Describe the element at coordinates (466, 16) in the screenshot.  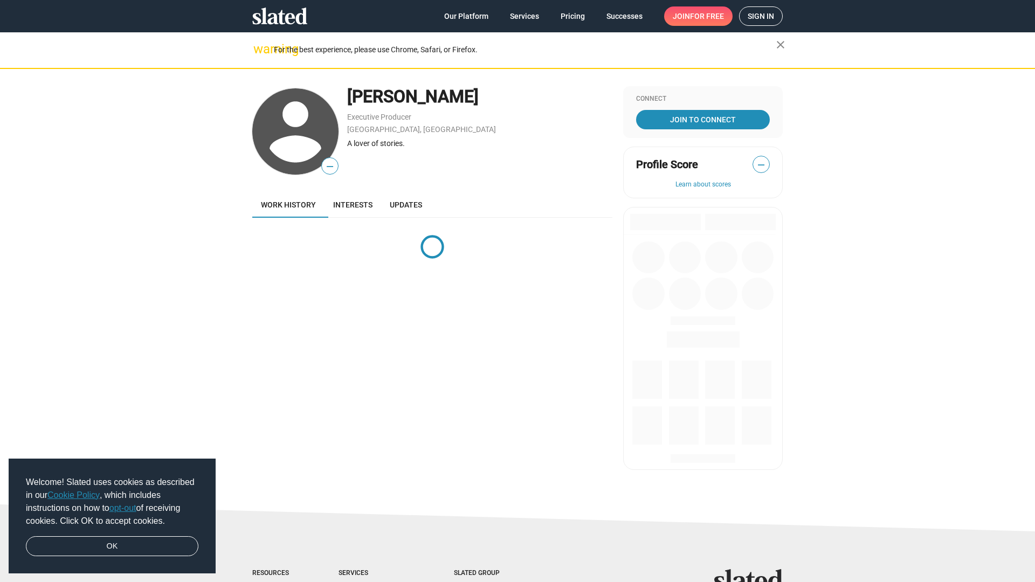
I see `a: Our Platform` at that location.